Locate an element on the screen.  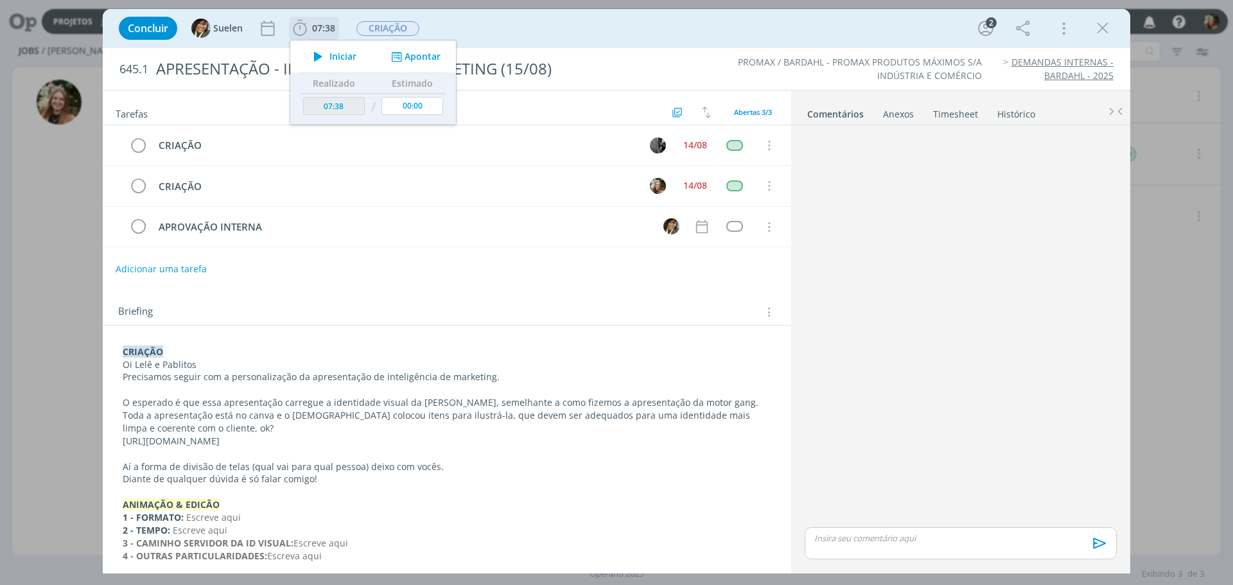
strong: 2 - TEMPO: is located at coordinates (146, 530).